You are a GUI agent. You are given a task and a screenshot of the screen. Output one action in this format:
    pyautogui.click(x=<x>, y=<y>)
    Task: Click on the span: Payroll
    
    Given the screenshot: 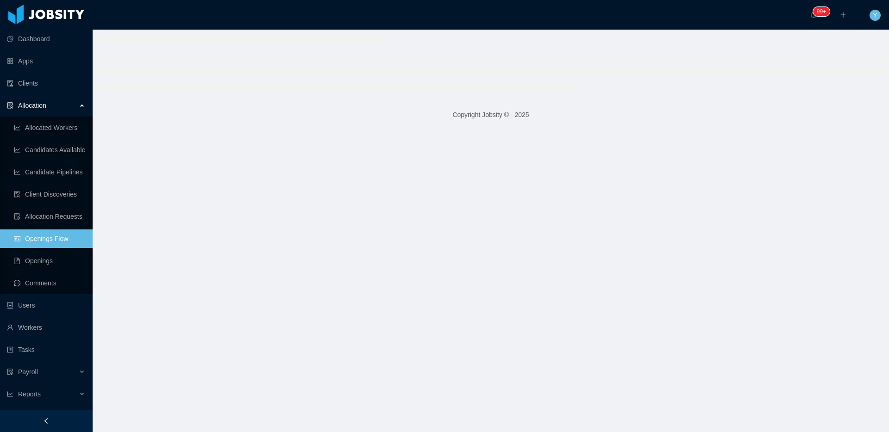 What is the action you would take?
    pyautogui.click(x=28, y=372)
    